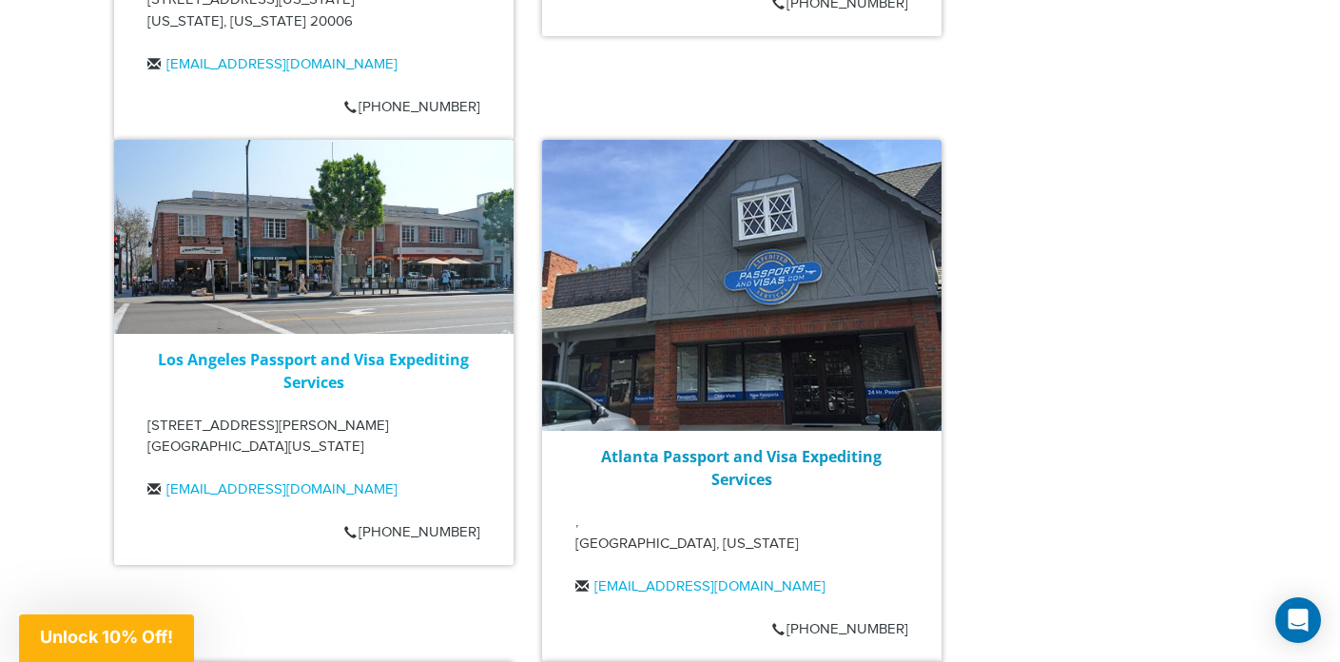 The height and width of the screenshot is (662, 1340). Describe the element at coordinates (1298, 620) in the screenshot. I see `div: Open Intercom Messenger` at that location.